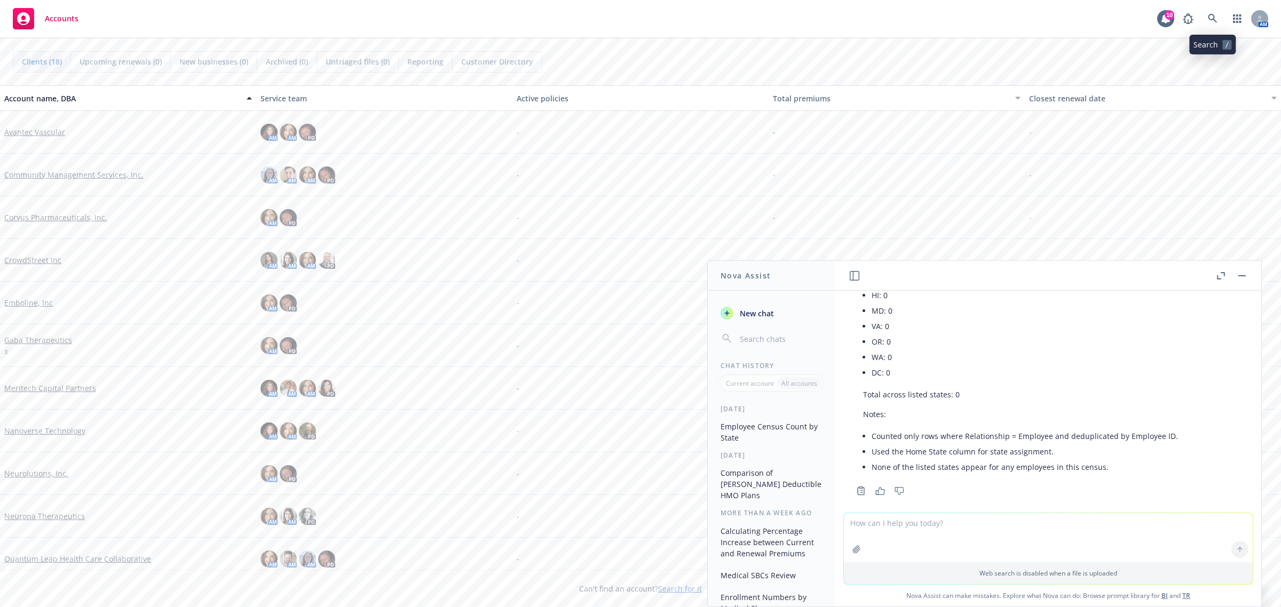 The width and height of the screenshot is (1281, 607). I want to click on span: Can't find an account?, so click(641, 589).